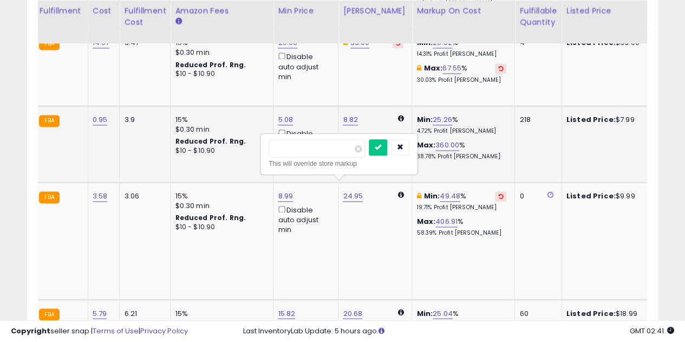 The width and height of the screenshot is (685, 342). Describe the element at coordinates (613, 11) in the screenshot. I see `div: Listed Price` at that location.